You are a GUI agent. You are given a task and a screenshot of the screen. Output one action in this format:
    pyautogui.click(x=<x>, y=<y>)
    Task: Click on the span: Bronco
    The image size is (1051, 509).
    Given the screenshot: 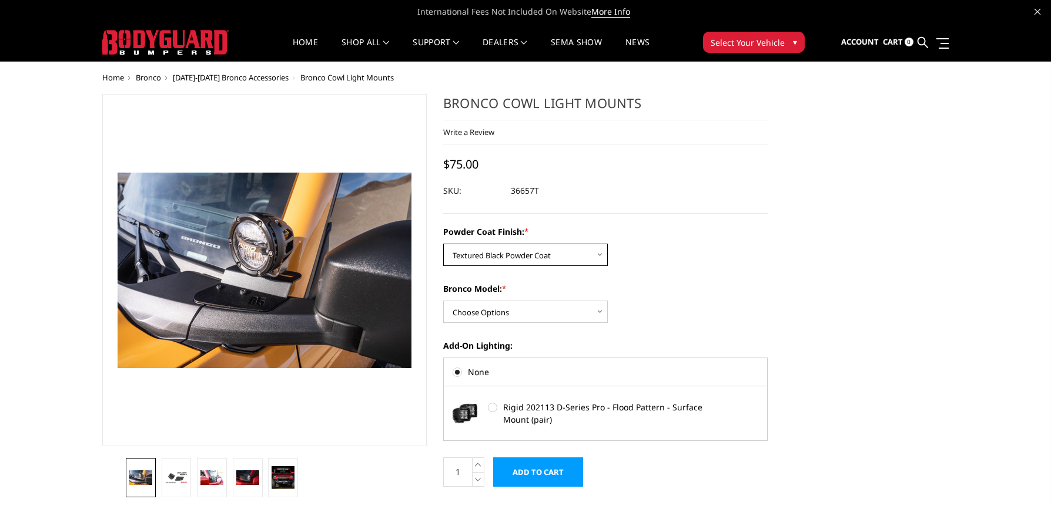 What is the action you would take?
    pyautogui.click(x=148, y=78)
    